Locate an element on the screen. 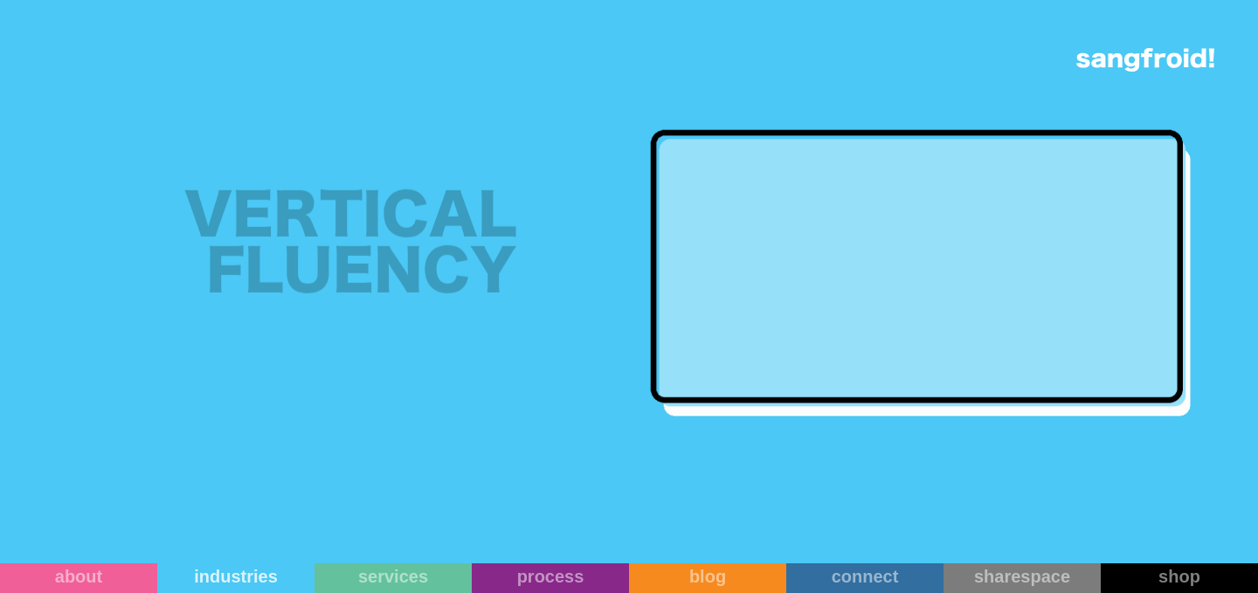 This screenshot has width=1258, height=593. a: shop is located at coordinates (1180, 578).